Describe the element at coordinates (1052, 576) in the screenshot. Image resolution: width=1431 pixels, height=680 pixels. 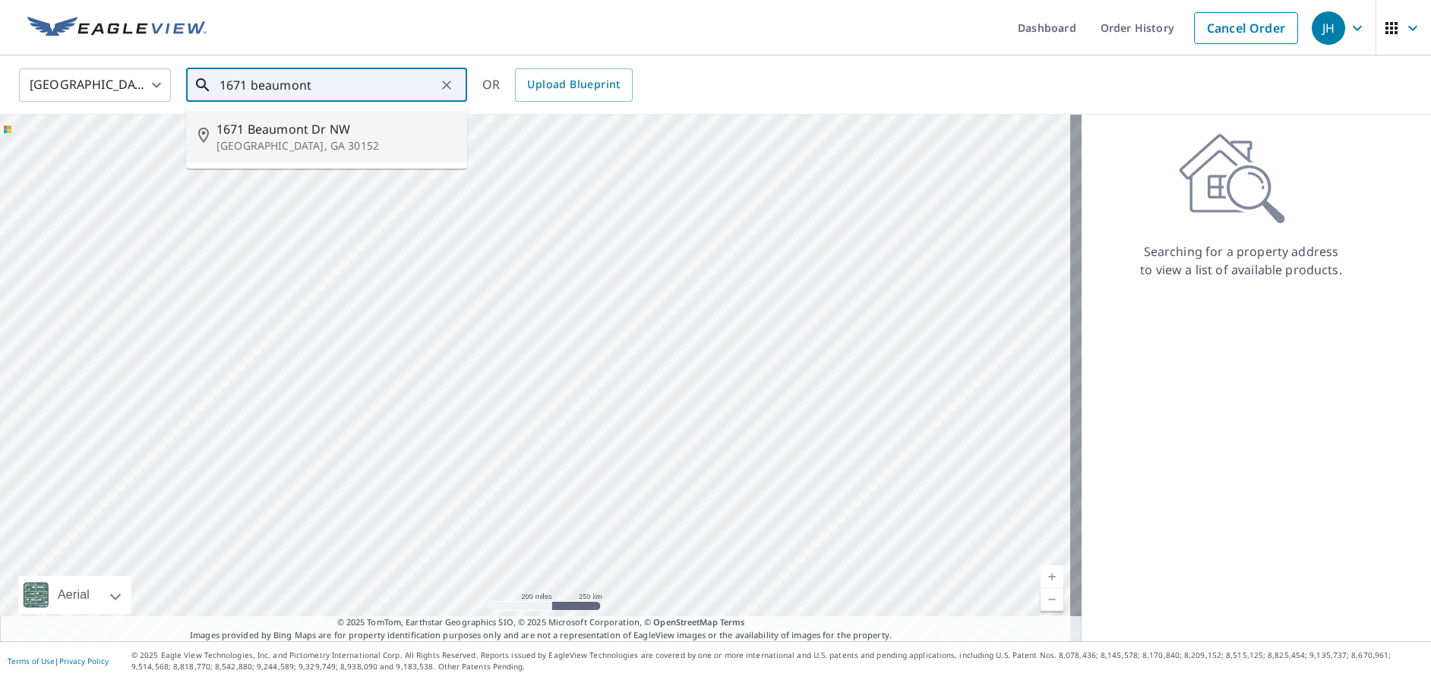
I see `a: Current Level 5, Zoom In` at that location.